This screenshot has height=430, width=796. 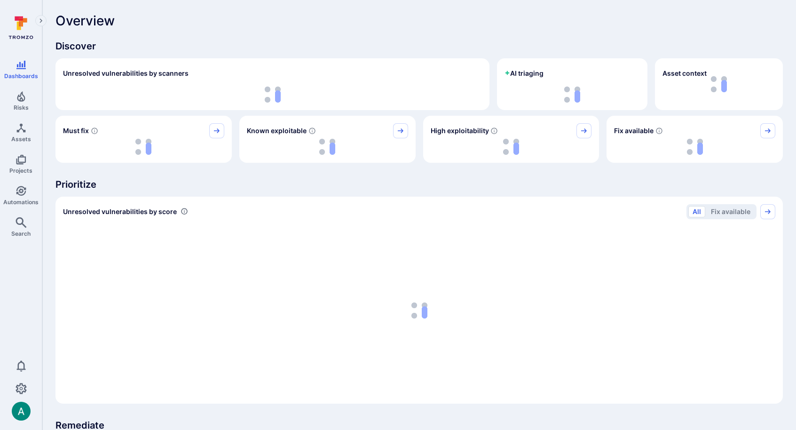 What do you see at coordinates (697, 212) in the screenshot?
I see `button: All` at bounding box center [697, 212].